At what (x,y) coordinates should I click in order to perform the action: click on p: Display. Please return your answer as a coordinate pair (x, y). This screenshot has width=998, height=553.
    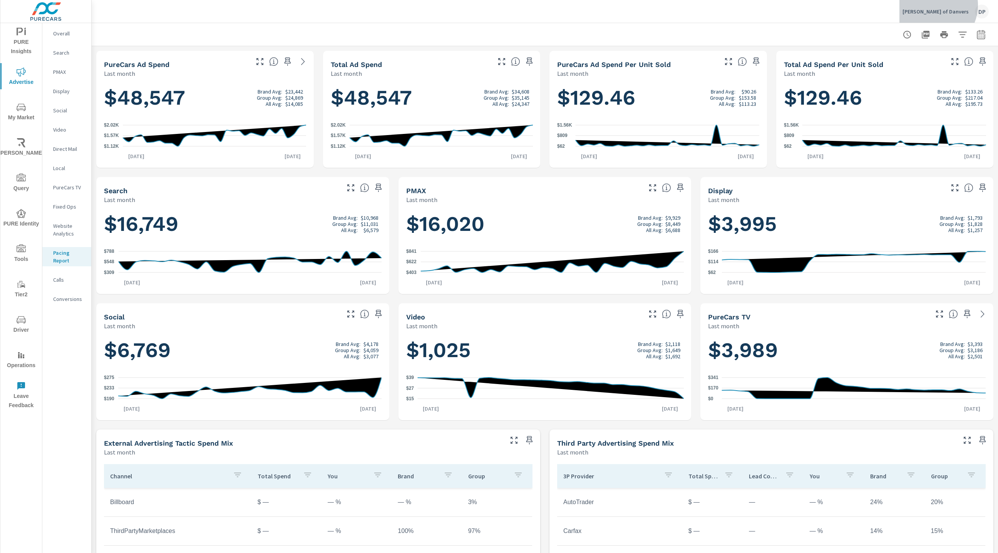
    Looking at the image, I should click on (69, 91).